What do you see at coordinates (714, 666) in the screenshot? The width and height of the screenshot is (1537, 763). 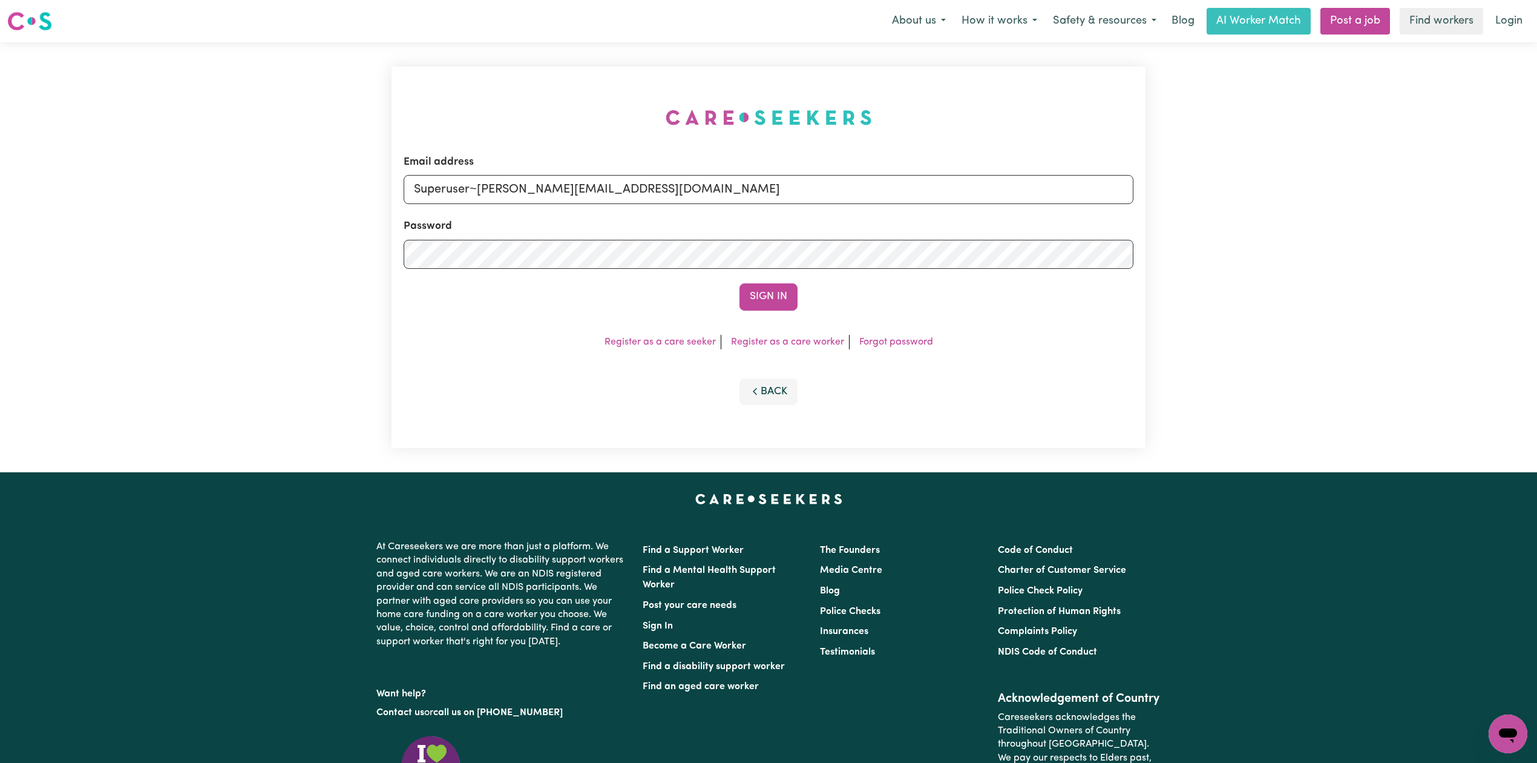 I see `a: Find a disability support worker` at bounding box center [714, 666].